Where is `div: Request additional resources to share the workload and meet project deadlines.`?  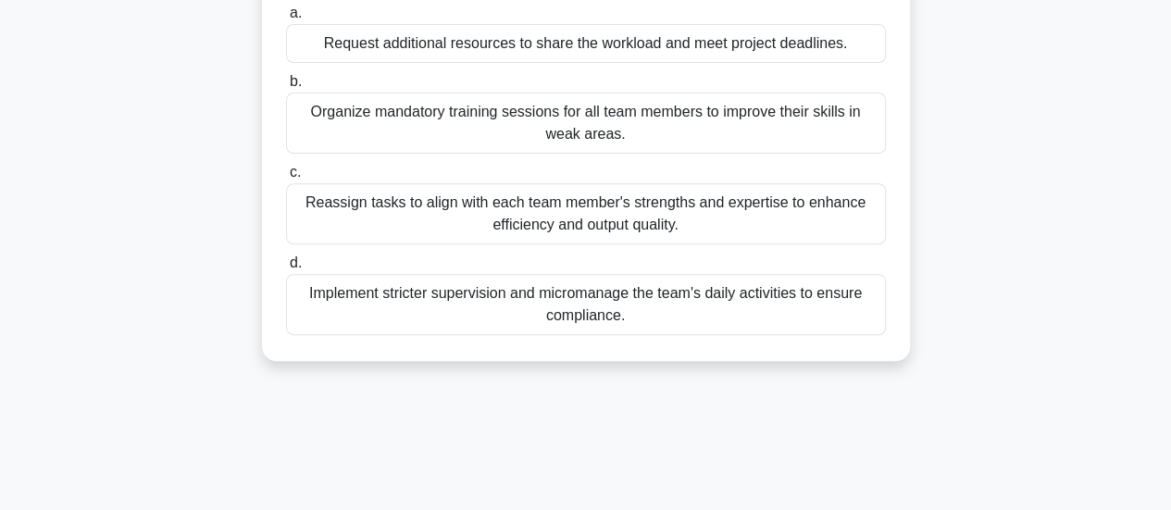
div: Request additional resources to share the workload and meet project deadlines. is located at coordinates (586, 44).